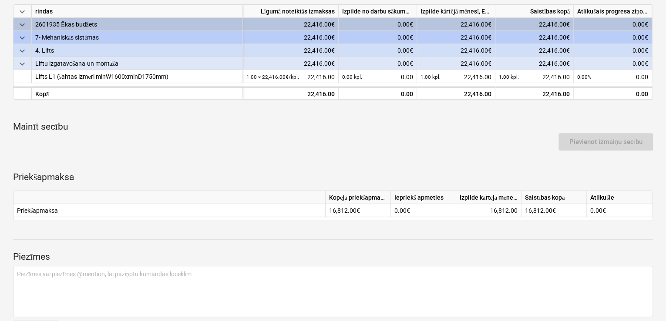 The height and width of the screenshot is (321, 666). What do you see at coordinates (333, 178) in the screenshot?
I see `p: Priekšapmaksa` at bounding box center [333, 178].